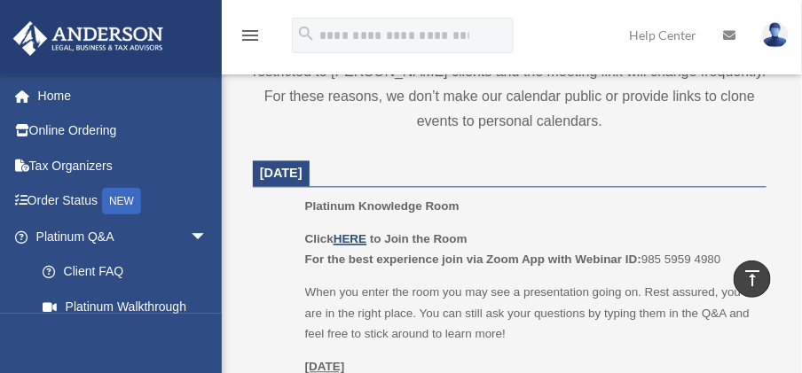 Image resolution: width=802 pixels, height=373 pixels. What do you see at coordinates (123, 131) in the screenshot?
I see `a: Online Ordering` at bounding box center [123, 131].